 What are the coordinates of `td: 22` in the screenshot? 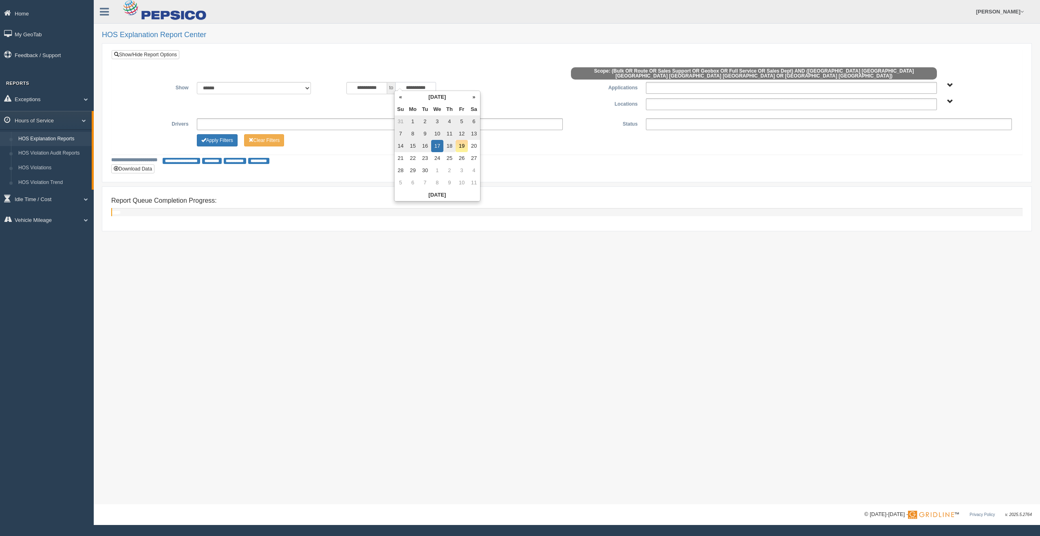 It's located at (413, 158).